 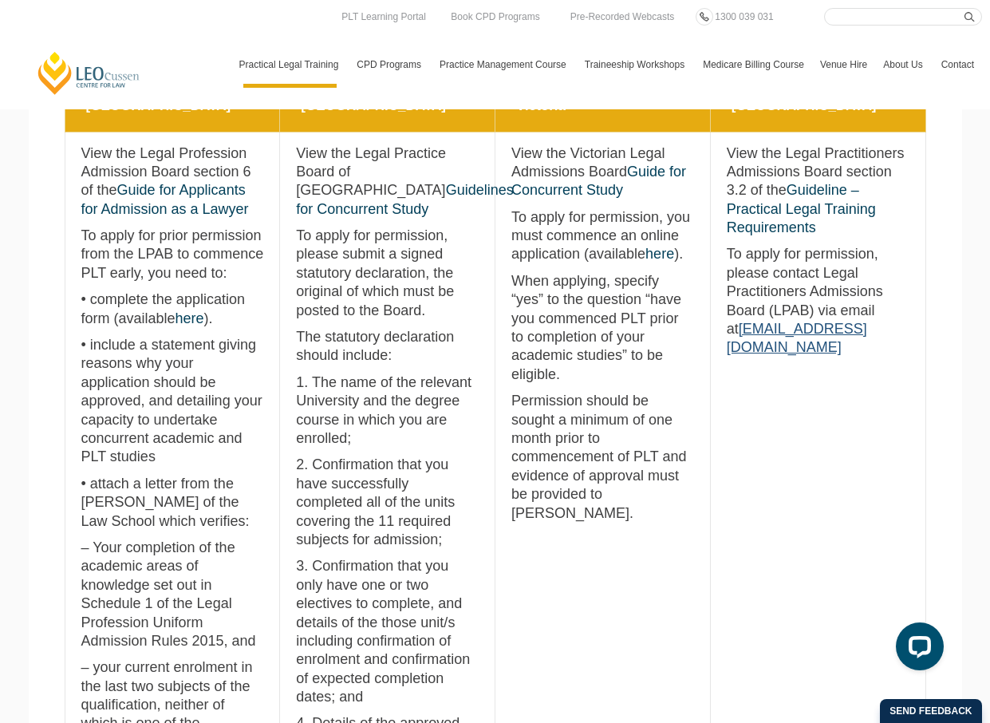 What do you see at coordinates (602, 328) in the screenshot?
I see `p: When applying, specify “yes” to the question “have you commenced PLT prior to completion of your ...` at bounding box center [602, 328].